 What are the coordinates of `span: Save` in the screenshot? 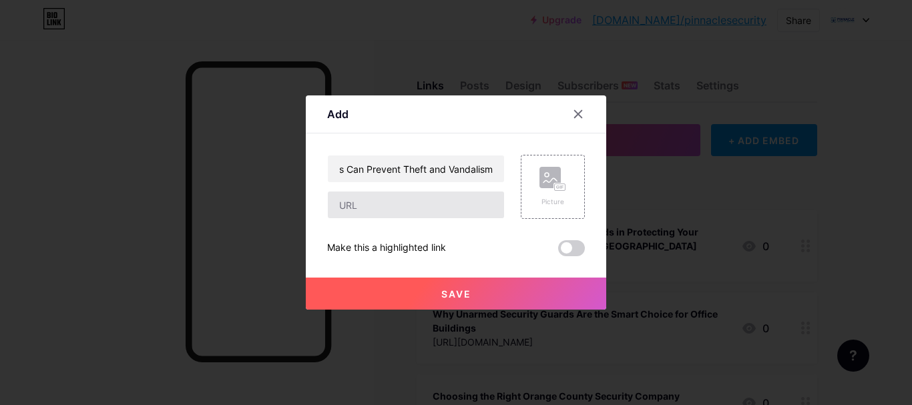 It's located at (456, 294).